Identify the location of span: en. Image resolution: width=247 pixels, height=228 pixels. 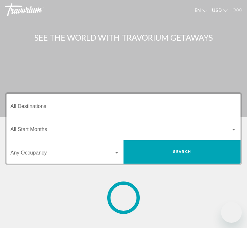
(198, 10).